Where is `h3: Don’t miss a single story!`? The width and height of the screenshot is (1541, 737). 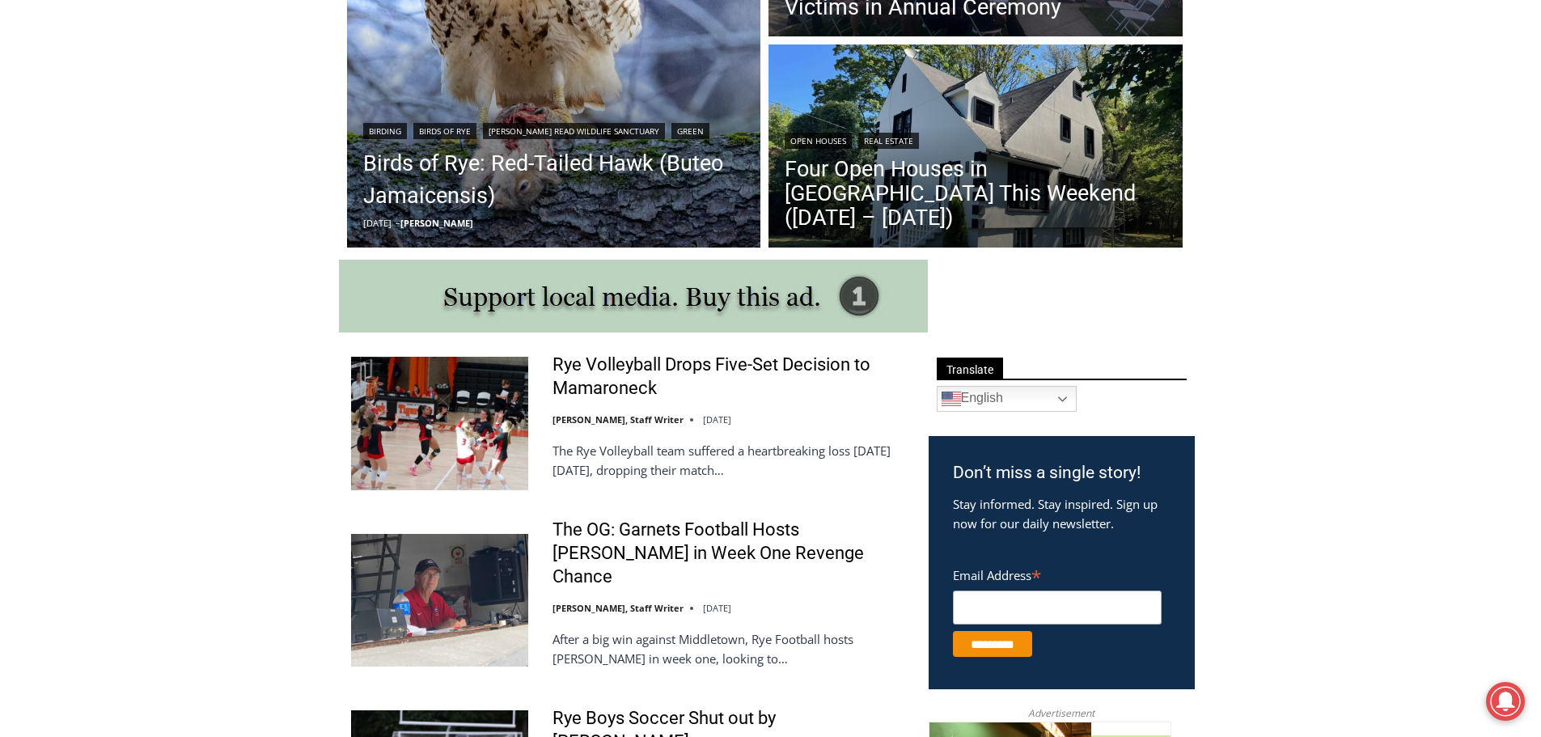 h3: Don’t miss a single story! is located at coordinates (1061, 473).